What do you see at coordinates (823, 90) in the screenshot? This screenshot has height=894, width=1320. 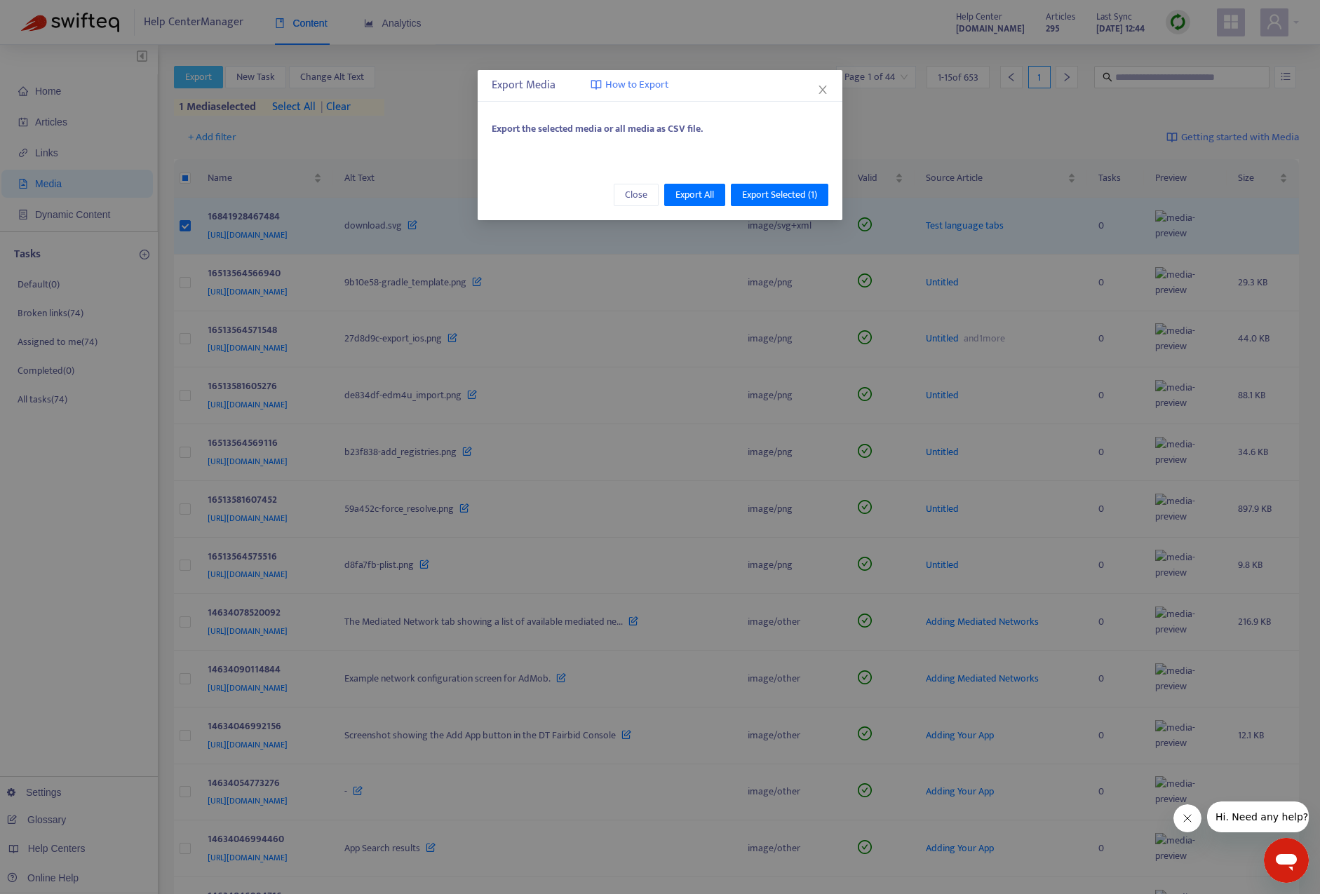 I see `span: close` at bounding box center [823, 90].